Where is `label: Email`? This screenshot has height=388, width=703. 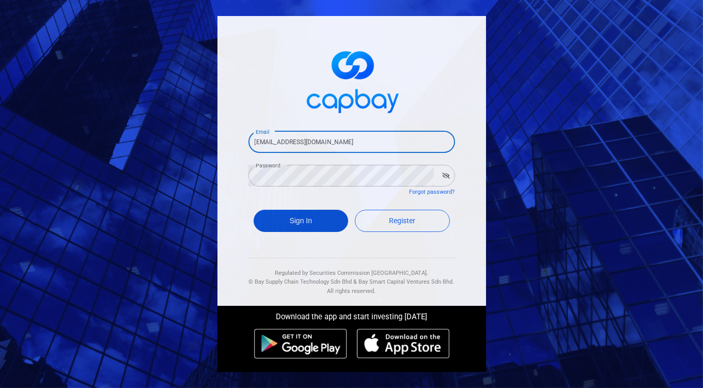 label: Email is located at coordinates (262, 132).